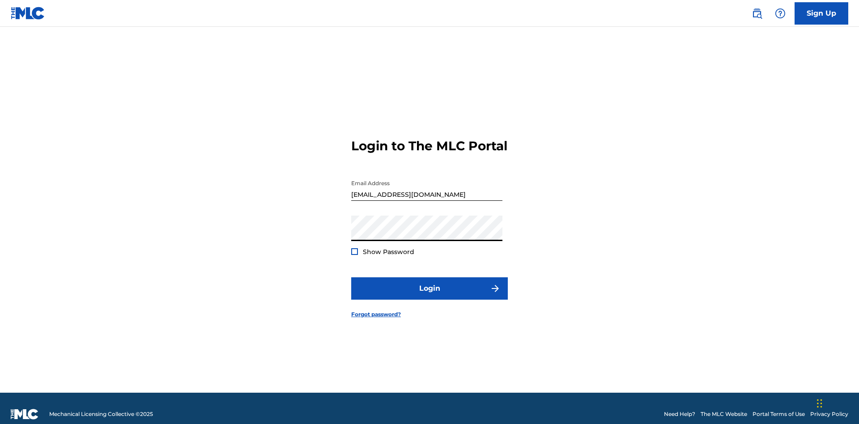 The image size is (859, 424). I want to click on span: Mechanical Licensing Collective © 2025, so click(101, 414).